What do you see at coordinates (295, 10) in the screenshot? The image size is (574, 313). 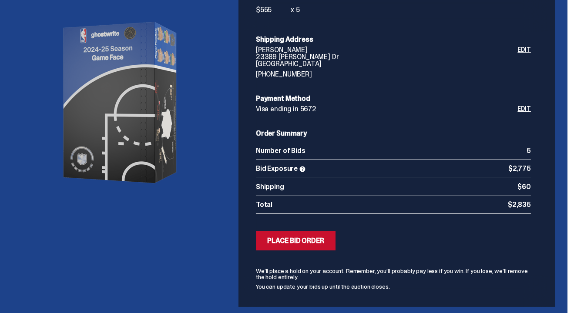 I see `p: x 5` at bounding box center [295, 10].